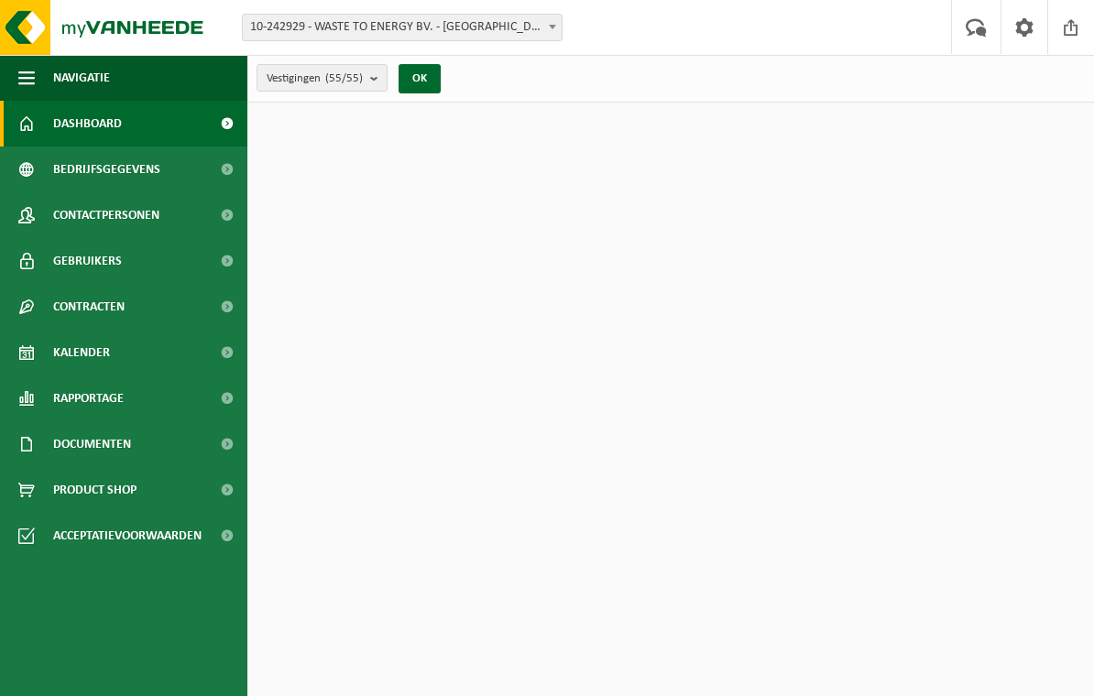 The image size is (1094, 696). I want to click on span: Bedrijfsgegevens, so click(106, 170).